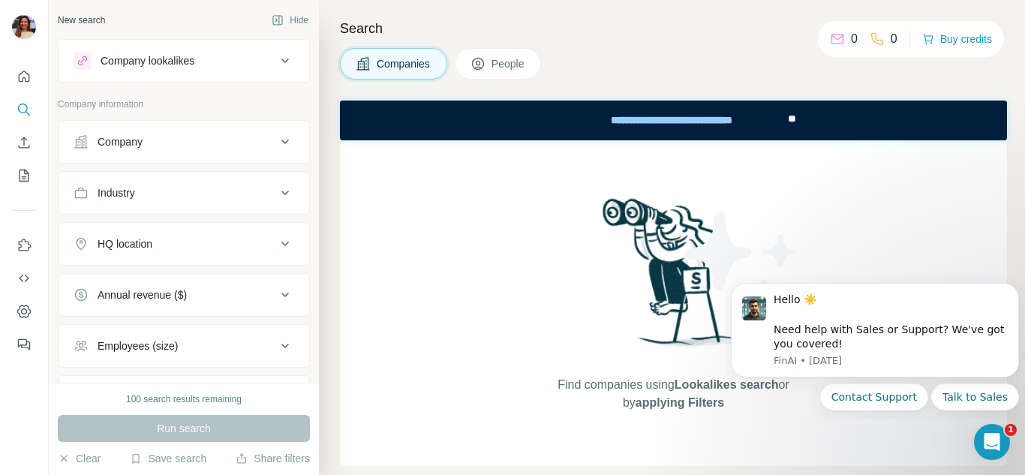 The width and height of the screenshot is (1025, 475). Describe the element at coordinates (674, 278) in the screenshot. I see `img: Surfe Illustration - Woman searching with binoculars` at that location.